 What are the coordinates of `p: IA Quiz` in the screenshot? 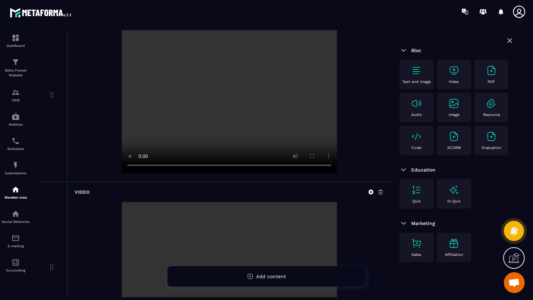 It's located at (454, 201).